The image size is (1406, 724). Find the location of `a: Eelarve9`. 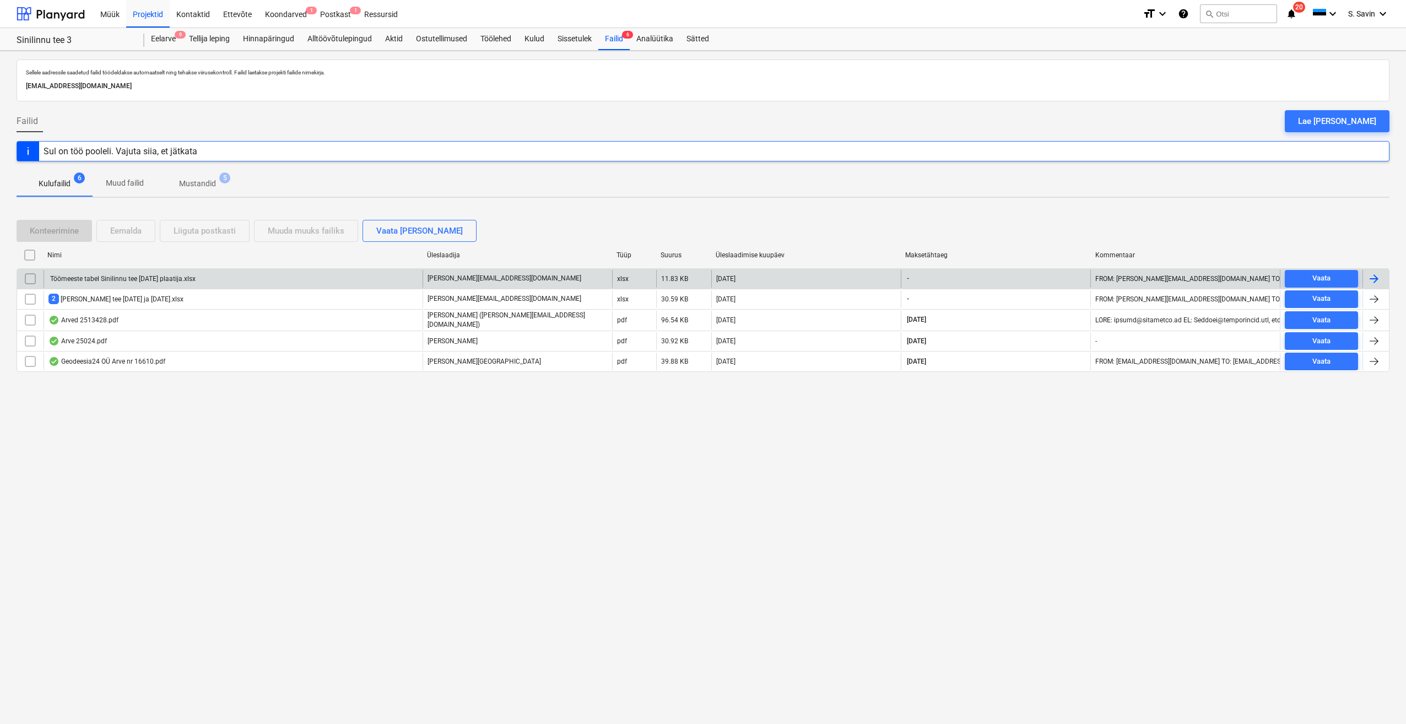

a: Eelarve9 is located at coordinates (163, 39).